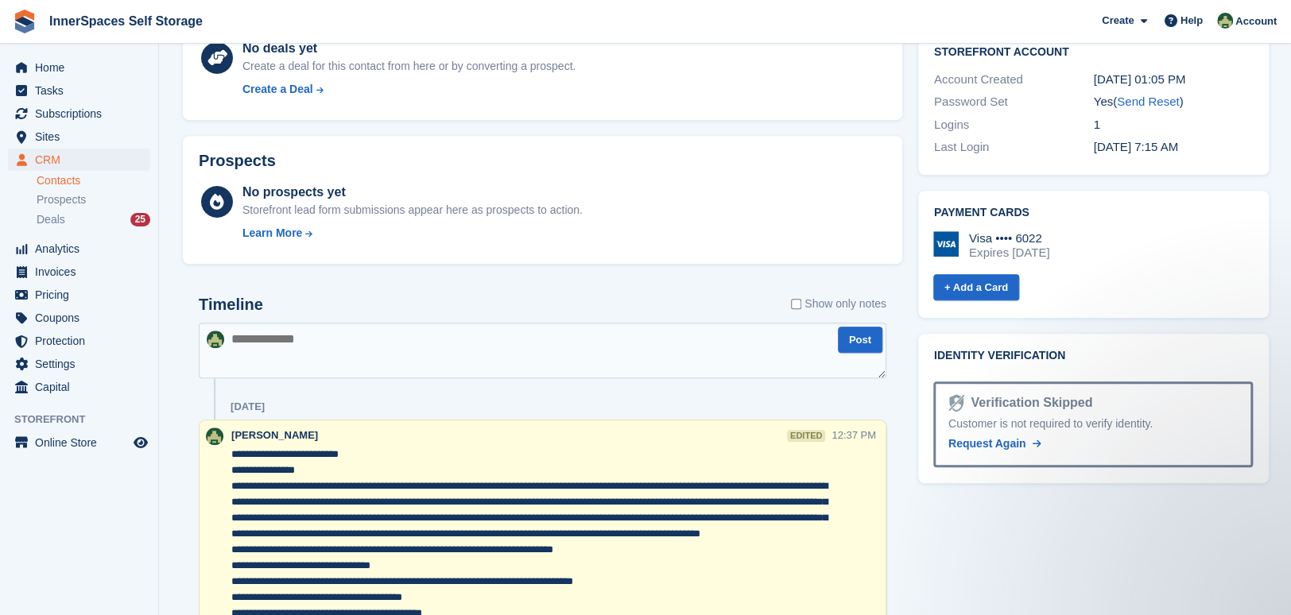 The height and width of the screenshot is (615, 1291). I want to click on span: Home, so click(83, 68).